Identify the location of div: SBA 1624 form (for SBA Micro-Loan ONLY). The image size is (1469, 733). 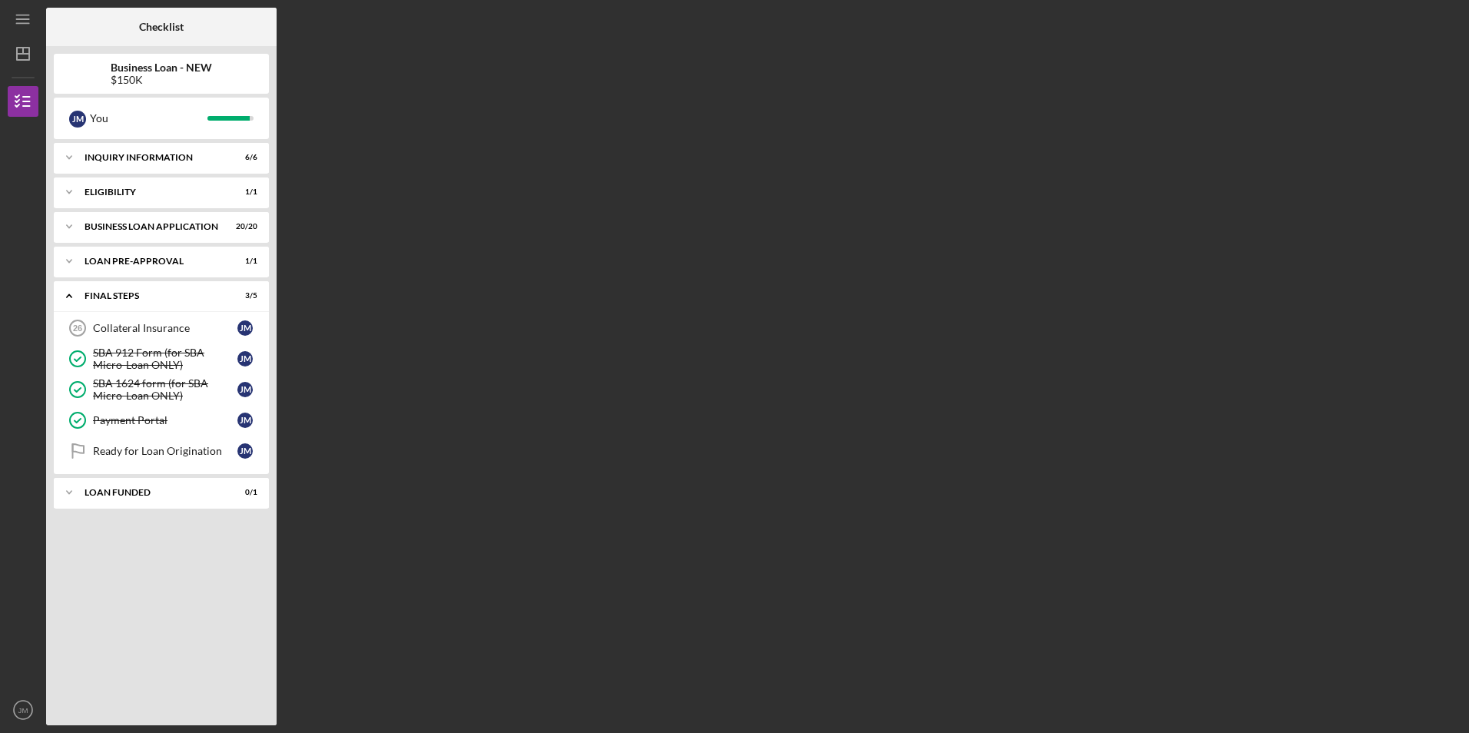
(165, 390).